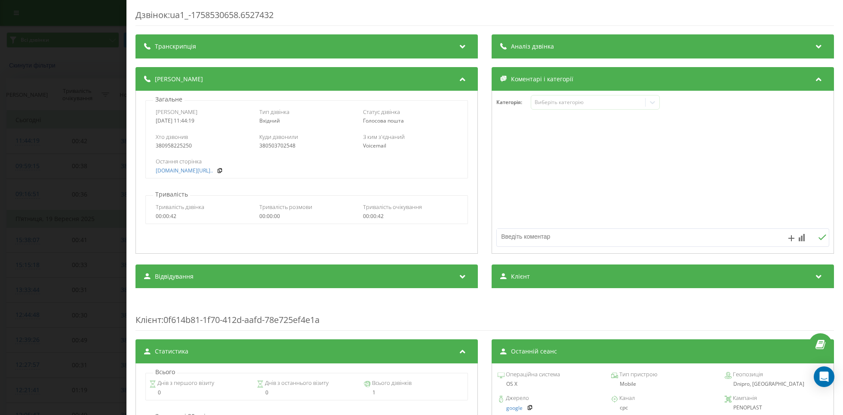 The height and width of the screenshot is (415, 843). Describe the element at coordinates (172, 194) in the screenshot. I see `p: Тривалість` at that location.